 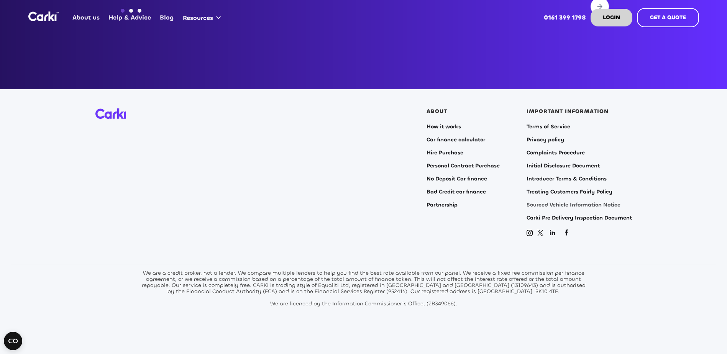 What do you see at coordinates (444, 127) in the screenshot?
I see `a: How it works` at bounding box center [444, 127].